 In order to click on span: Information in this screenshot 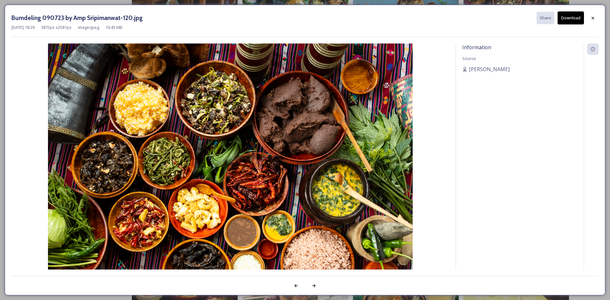, I will do `click(476, 47)`.